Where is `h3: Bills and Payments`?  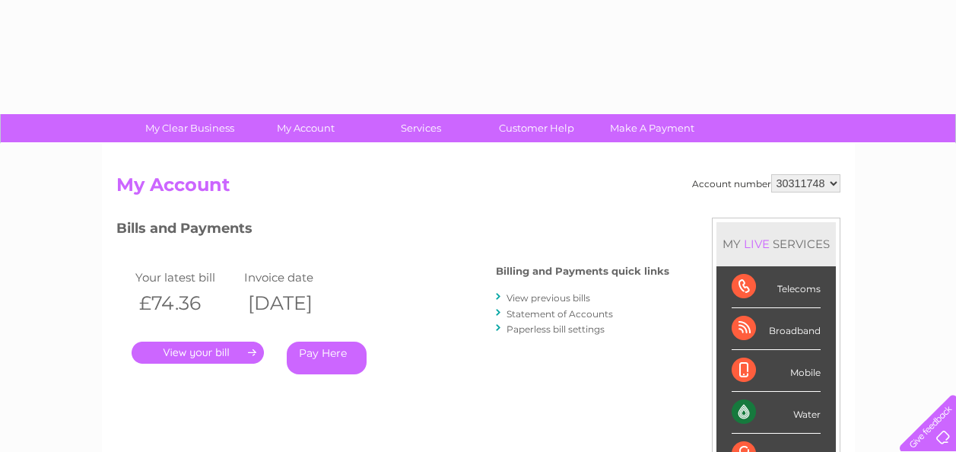 h3: Bills and Payments is located at coordinates (392, 230).